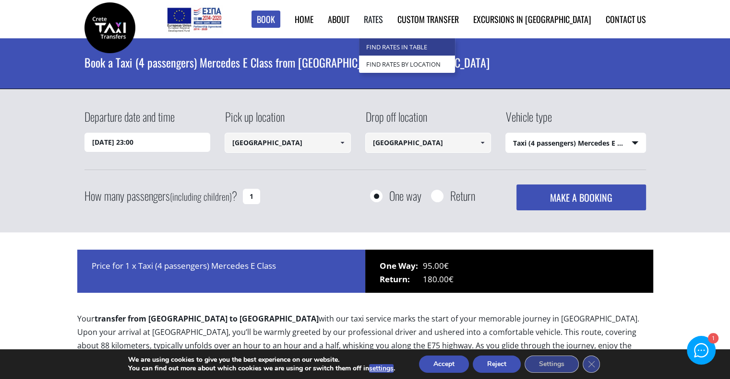 This screenshot has width=730, height=379. I want to click on span: One Way:, so click(401, 266).